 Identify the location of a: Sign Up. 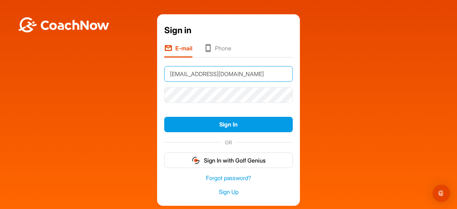
(228, 192).